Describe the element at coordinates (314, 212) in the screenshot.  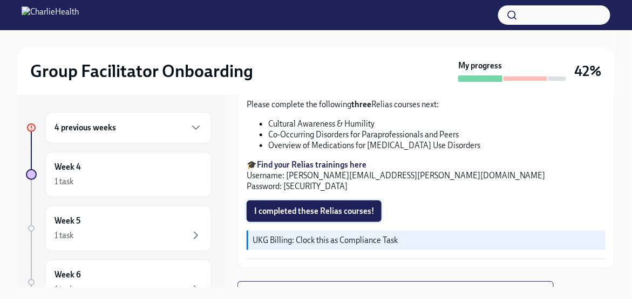
I see `button: I completed these Relias courses!` at that location.